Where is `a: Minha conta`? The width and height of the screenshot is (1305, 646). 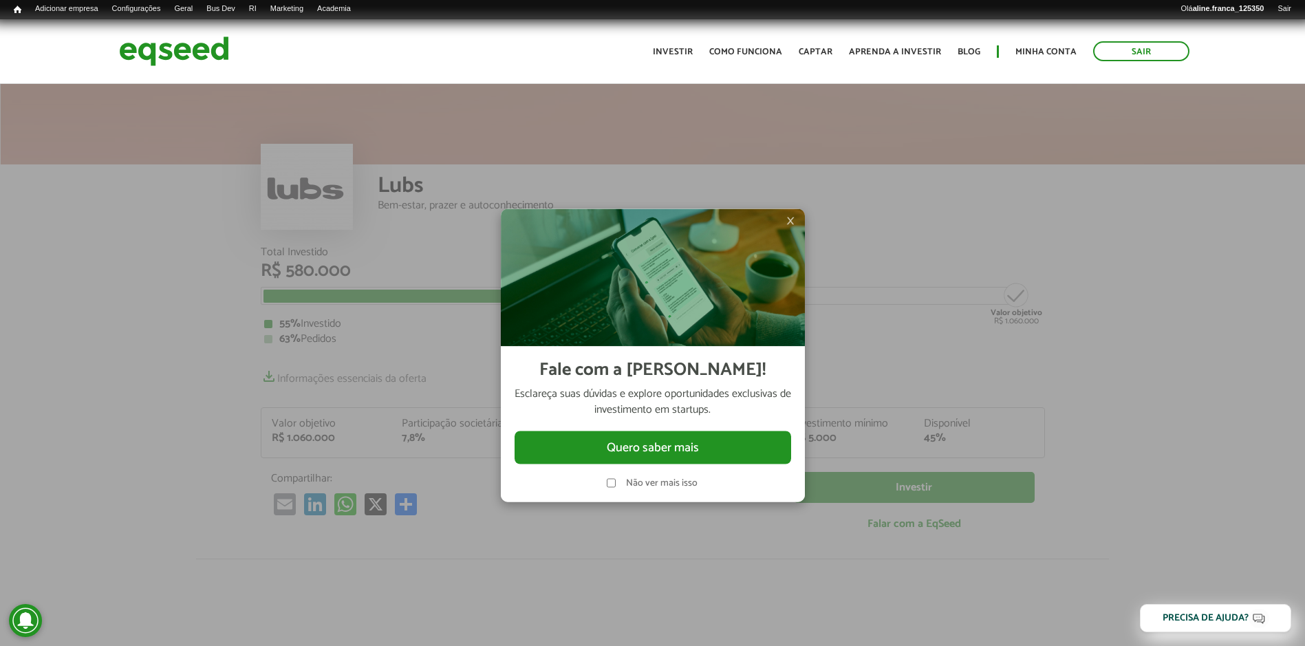
a: Minha conta is located at coordinates (1046, 52).